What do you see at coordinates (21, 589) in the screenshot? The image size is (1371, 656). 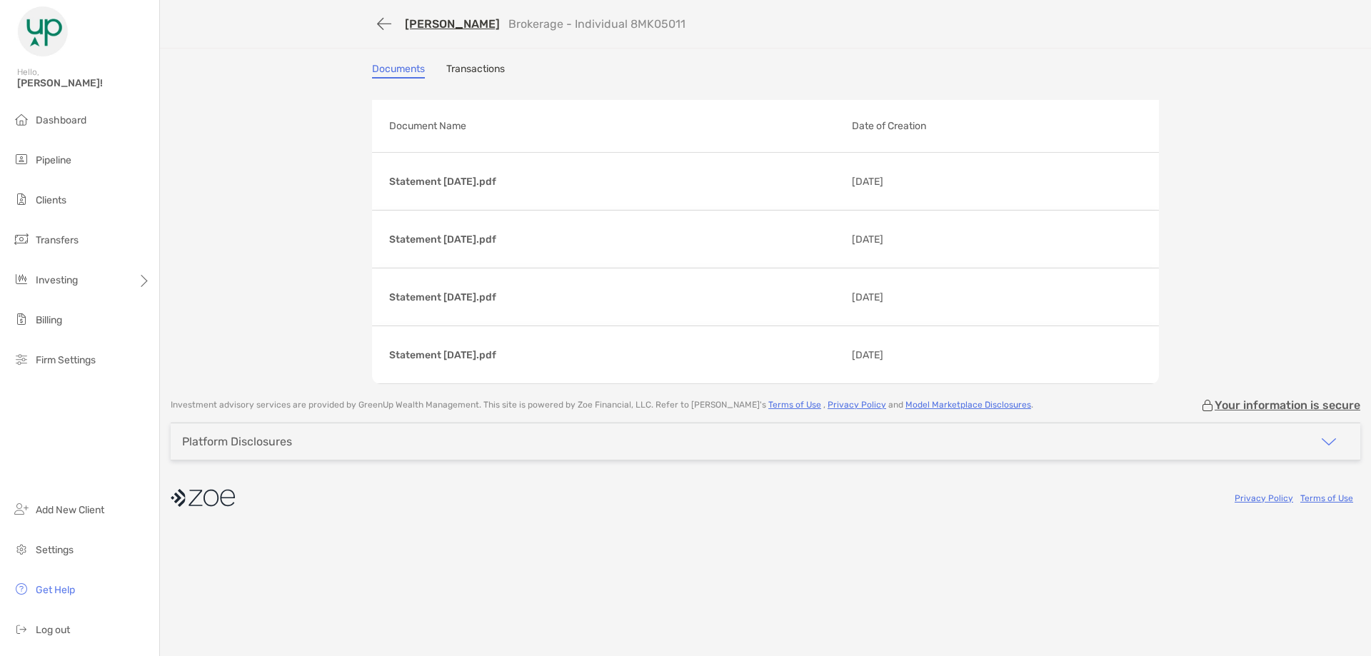 I see `img: get-help icon` at bounding box center [21, 589].